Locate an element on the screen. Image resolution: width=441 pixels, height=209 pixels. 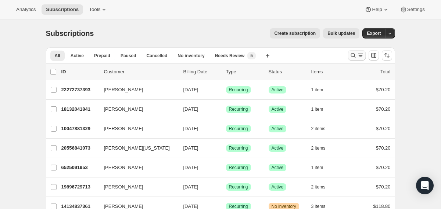
button: Subscriptions is located at coordinates (62, 10).